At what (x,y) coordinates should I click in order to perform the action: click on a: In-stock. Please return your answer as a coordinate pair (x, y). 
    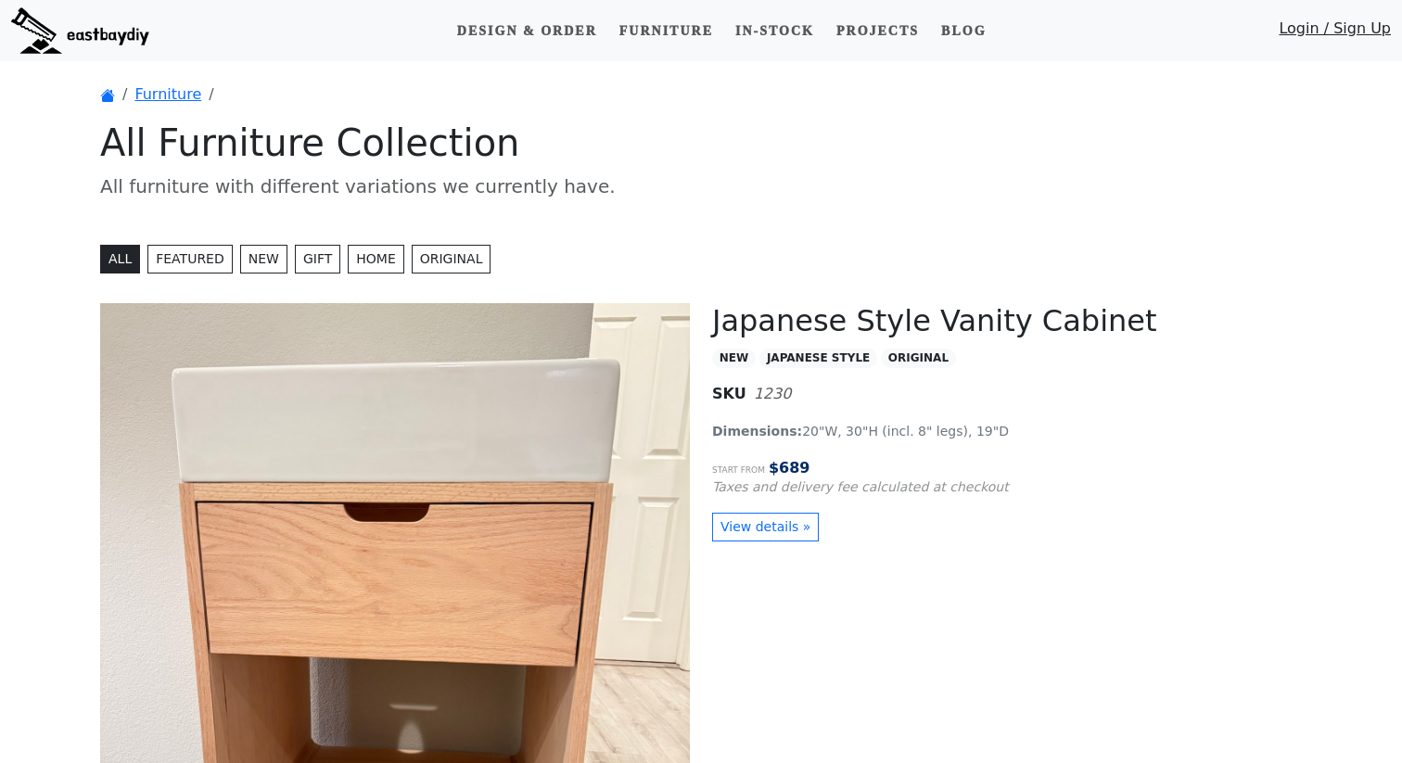
    Looking at the image, I should click on (774, 31).